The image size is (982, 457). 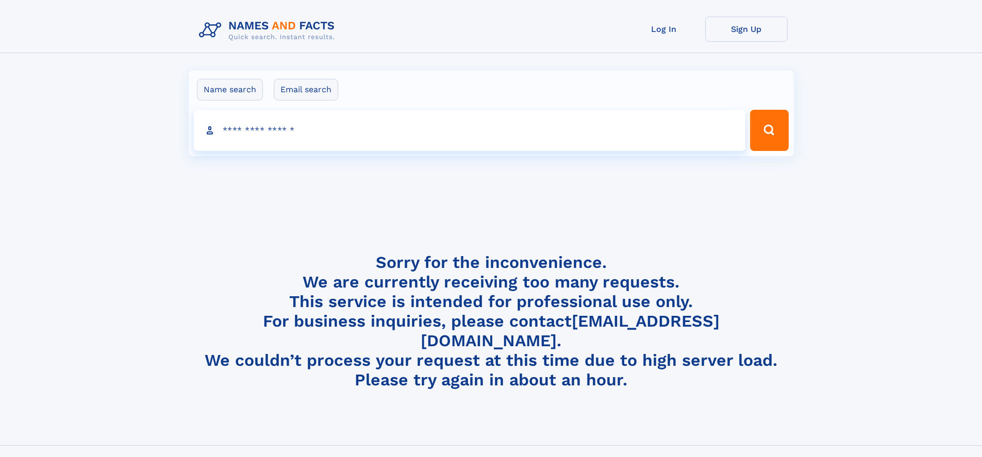 I want to click on a: Log In, so click(x=664, y=29).